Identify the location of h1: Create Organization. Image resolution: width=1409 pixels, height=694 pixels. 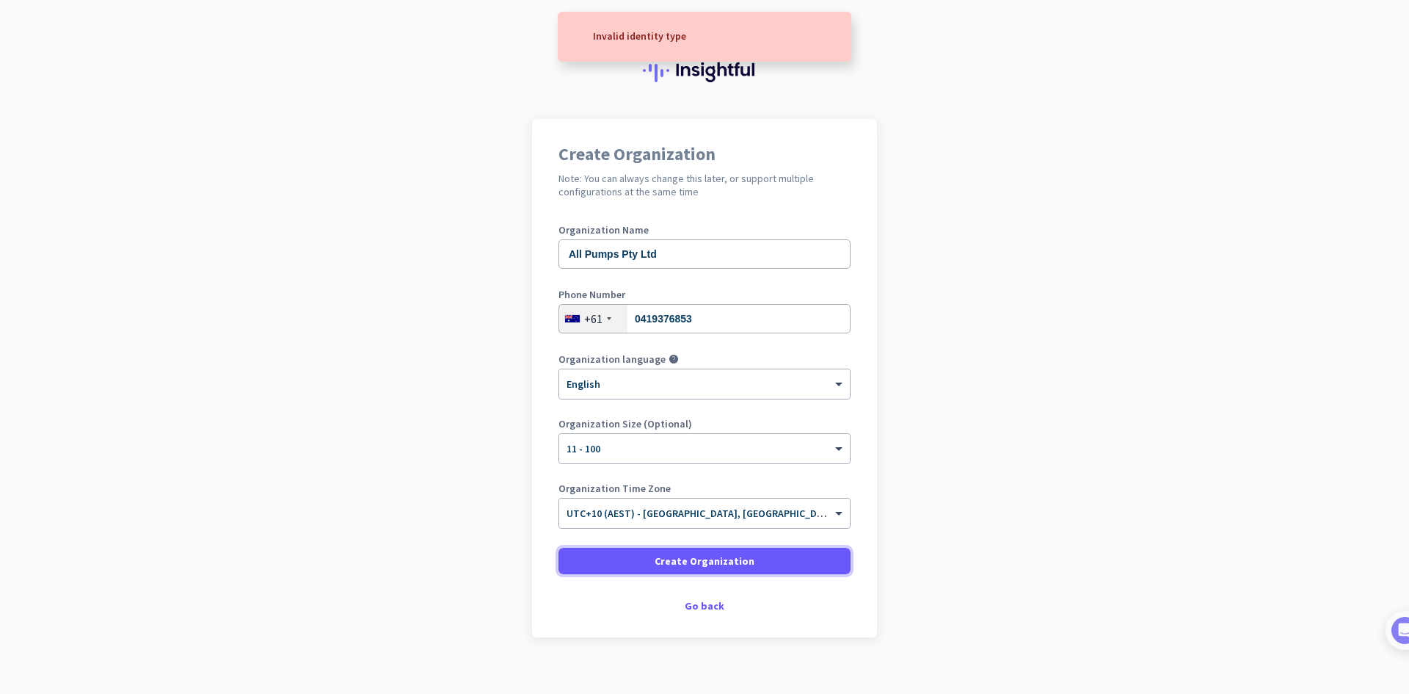
(705, 154).